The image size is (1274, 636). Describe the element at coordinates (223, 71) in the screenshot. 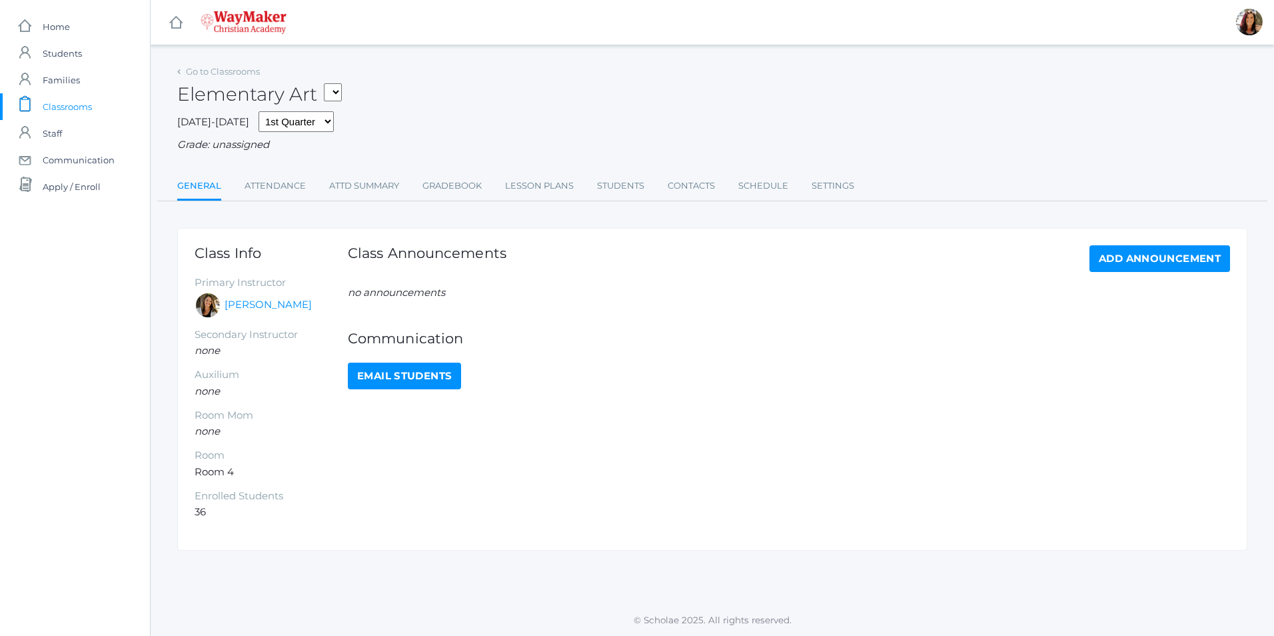

I see `a: Go to Classrooms` at that location.